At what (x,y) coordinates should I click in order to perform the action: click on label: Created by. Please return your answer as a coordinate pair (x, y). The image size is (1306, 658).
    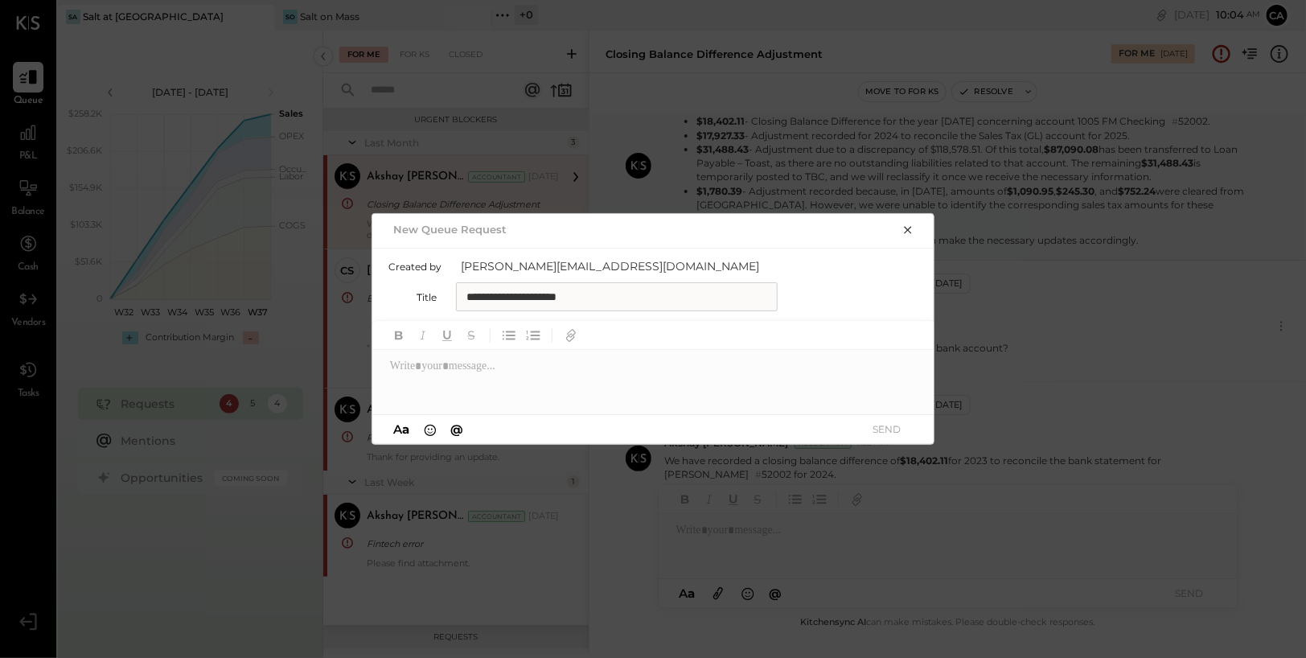
    Looking at the image, I should click on (415, 266).